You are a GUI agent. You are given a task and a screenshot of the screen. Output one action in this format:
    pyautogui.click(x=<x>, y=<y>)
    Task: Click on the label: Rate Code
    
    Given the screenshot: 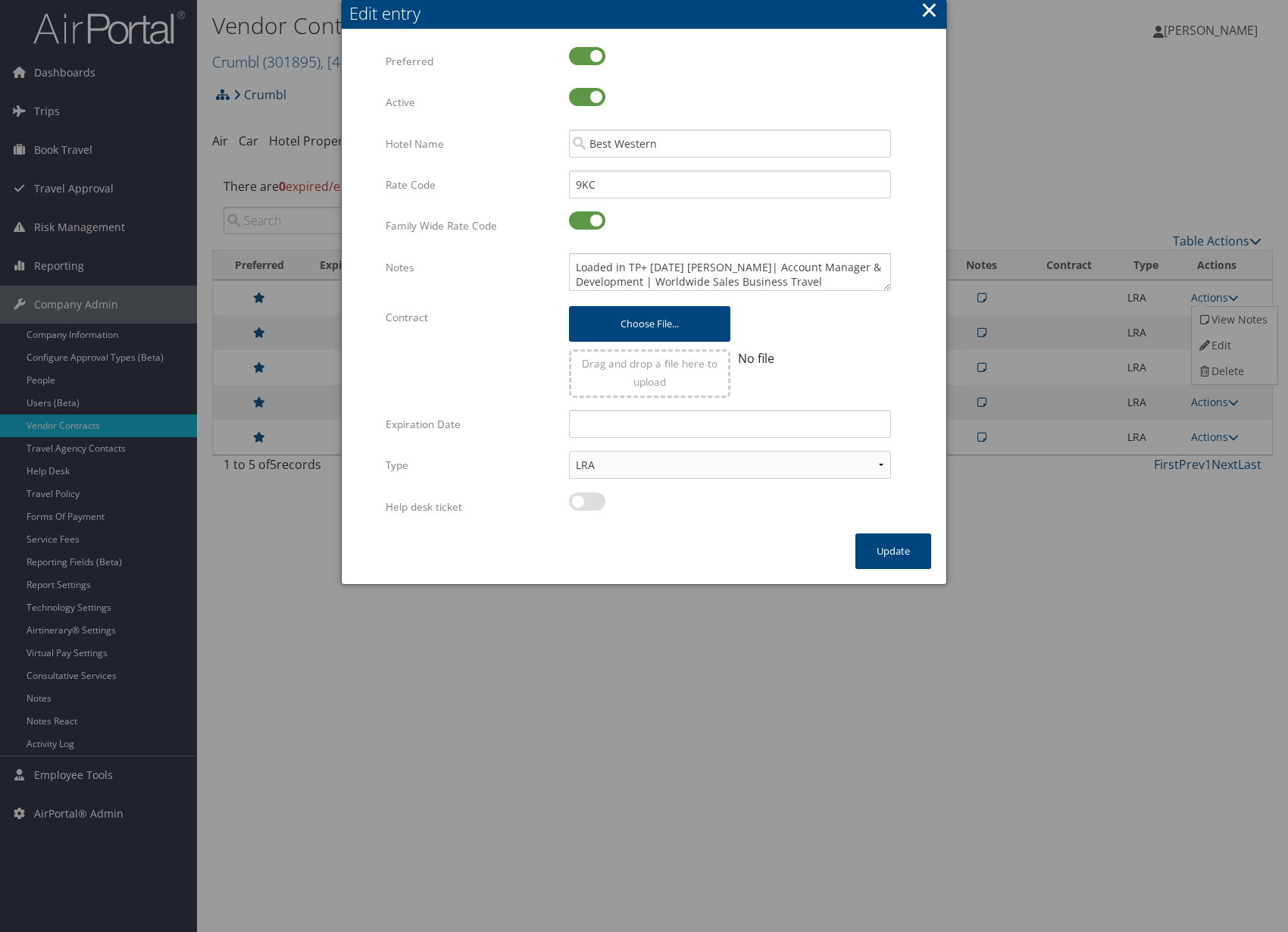 What is the action you would take?
    pyautogui.click(x=472, y=185)
    